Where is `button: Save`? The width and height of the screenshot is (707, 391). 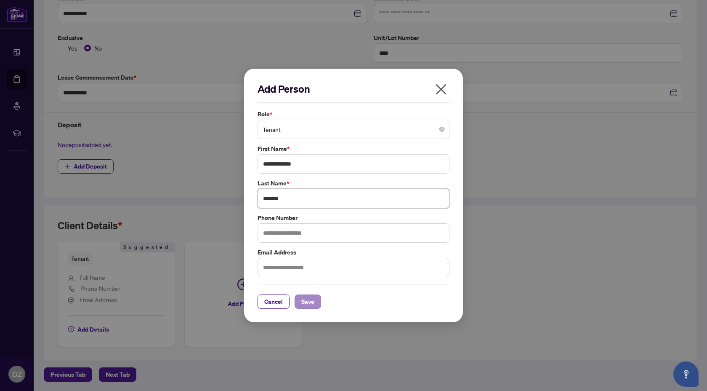 button: Save is located at coordinates (308, 301).